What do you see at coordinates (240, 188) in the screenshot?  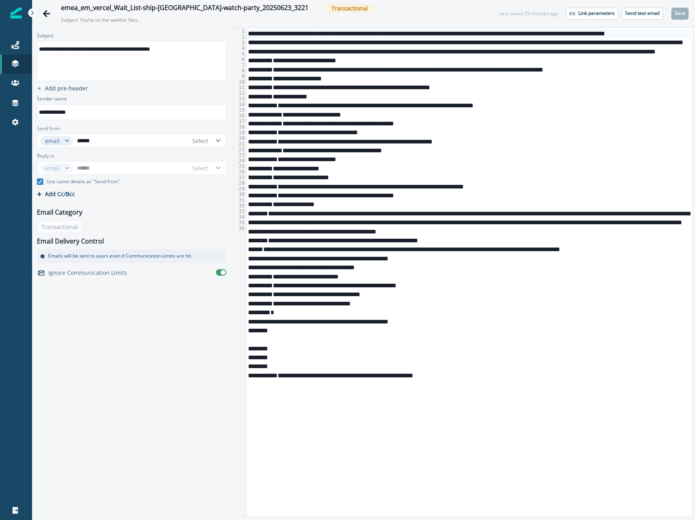 I see `div: 29` at bounding box center [240, 188].